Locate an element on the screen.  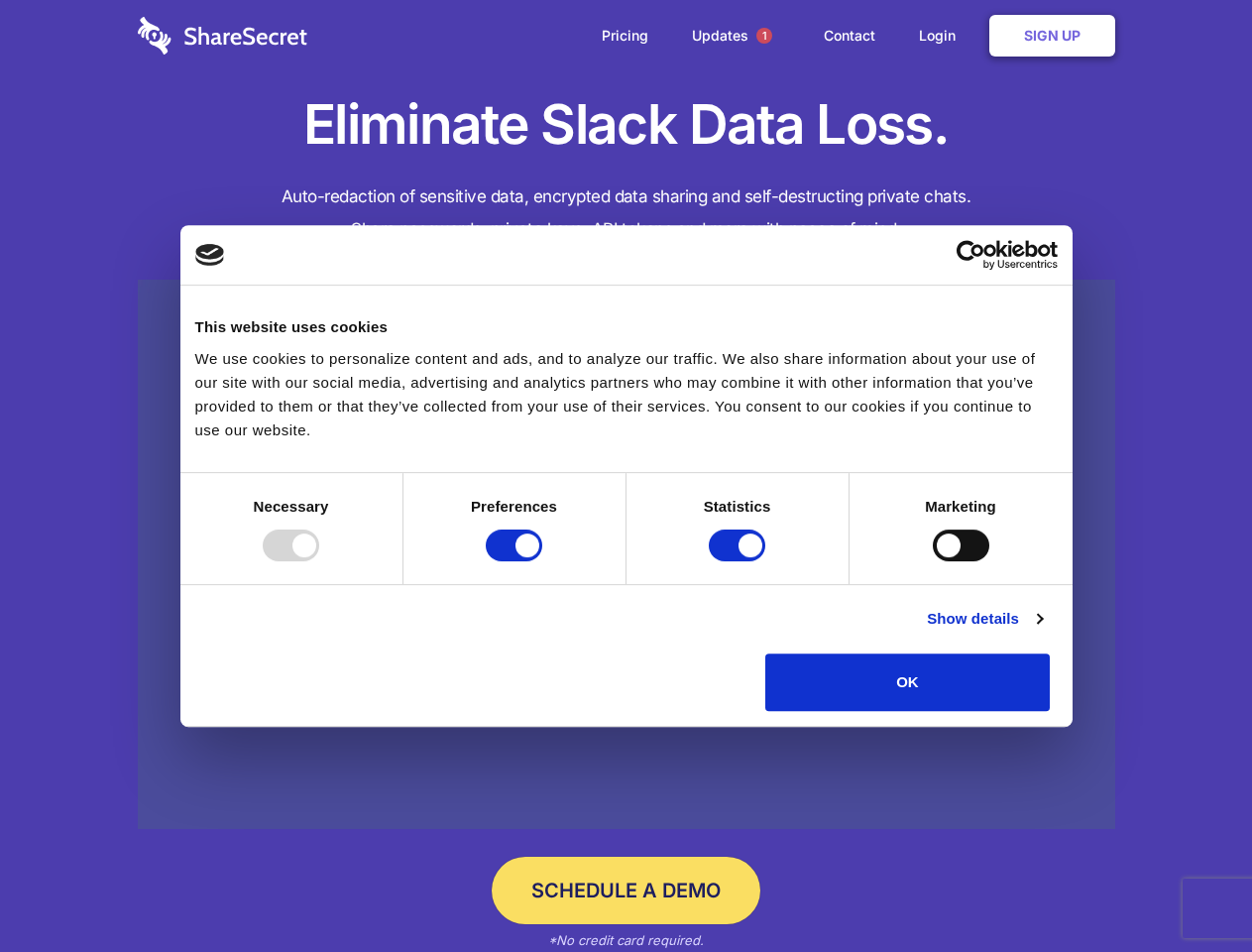
strong: Statistics is located at coordinates (738, 506).